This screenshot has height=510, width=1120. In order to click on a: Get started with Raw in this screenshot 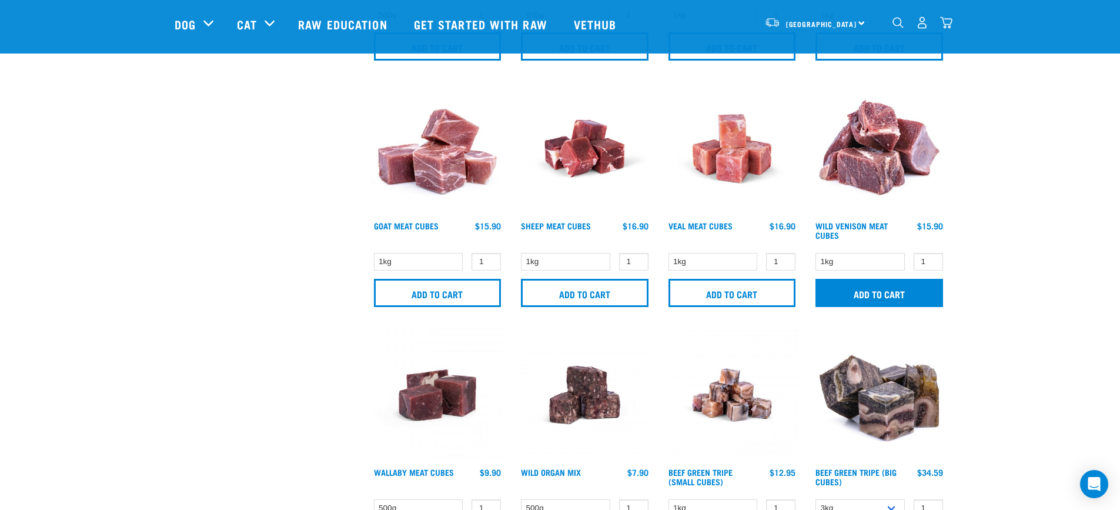, I will do `click(482, 24)`.